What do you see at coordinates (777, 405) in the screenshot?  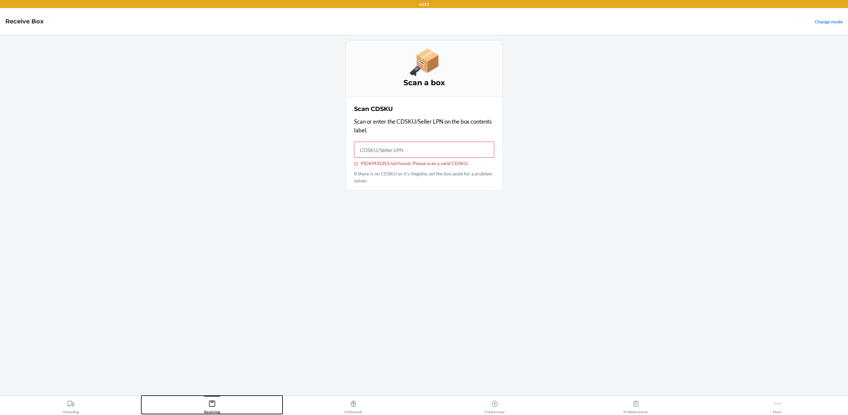 I see `div: More` at bounding box center [777, 405].